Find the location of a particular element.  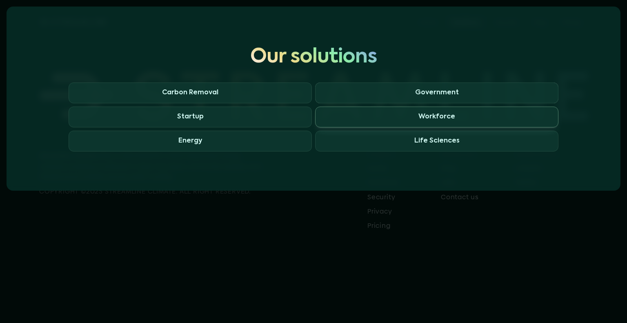

a: Government is located at coordinates (436, 93).